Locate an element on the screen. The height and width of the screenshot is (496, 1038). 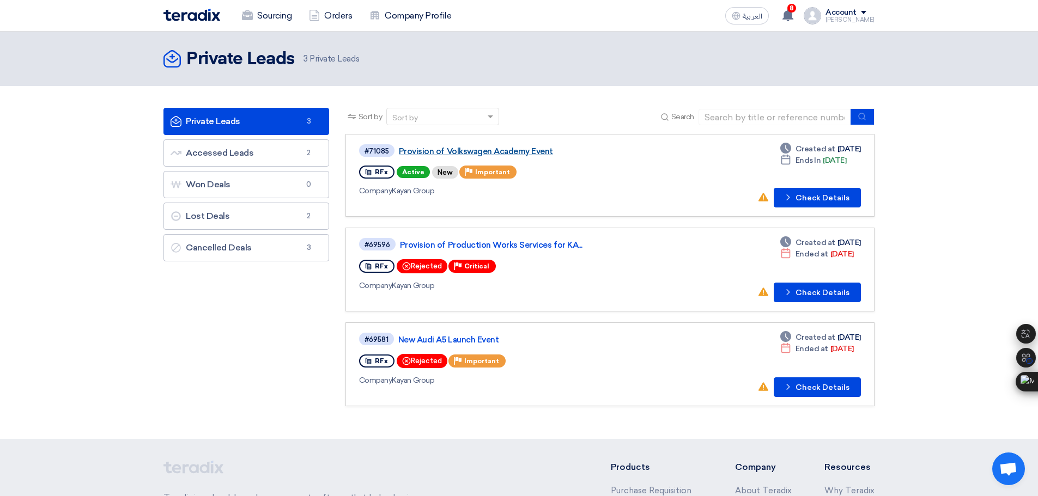
a: Cancelled Deals3 is located at coordinates (246, 248).